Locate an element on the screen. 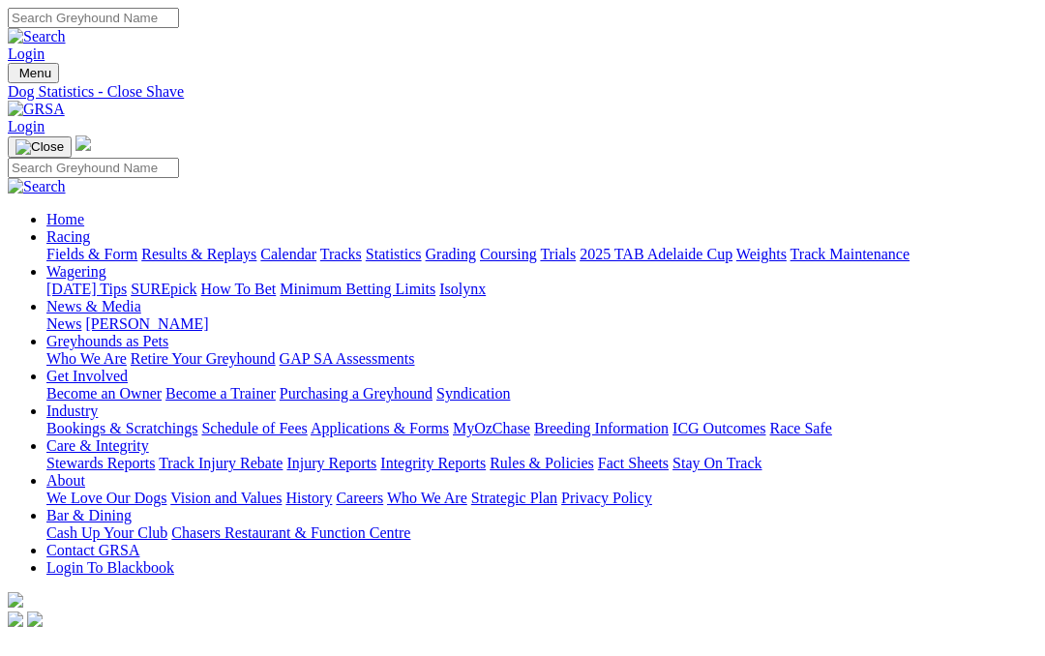 This screenshot has width=1045, height=656. a: Purchasing a Greyhound is located at coordinates (356, 393).